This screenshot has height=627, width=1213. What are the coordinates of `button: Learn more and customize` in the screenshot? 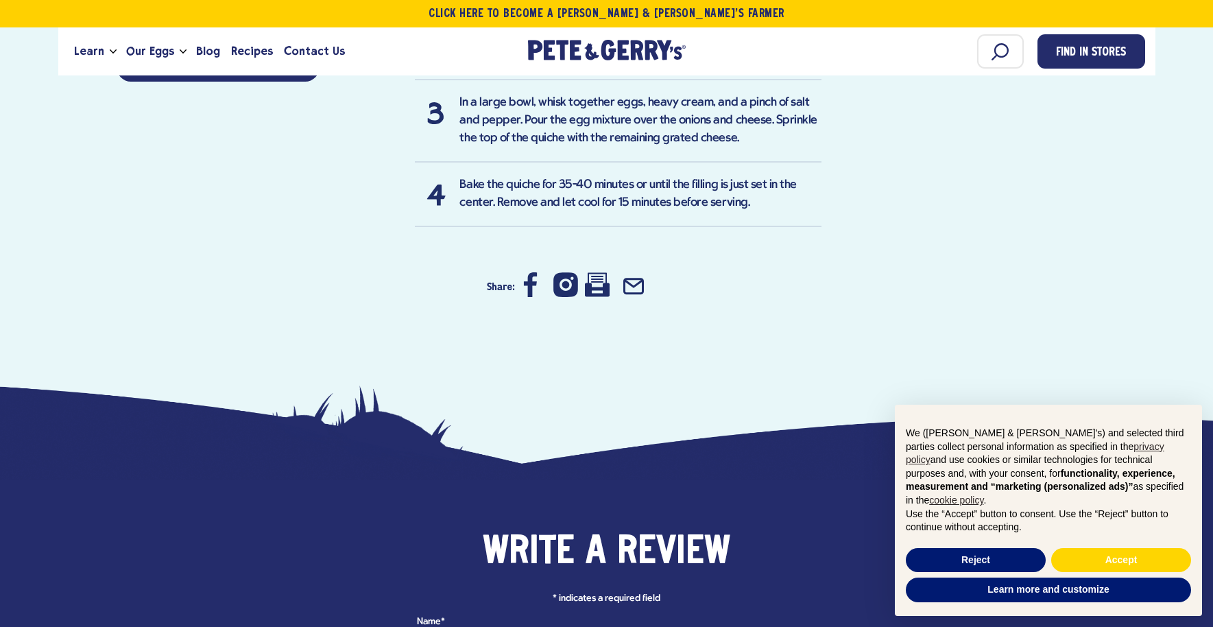 It's located at (1048, 590).